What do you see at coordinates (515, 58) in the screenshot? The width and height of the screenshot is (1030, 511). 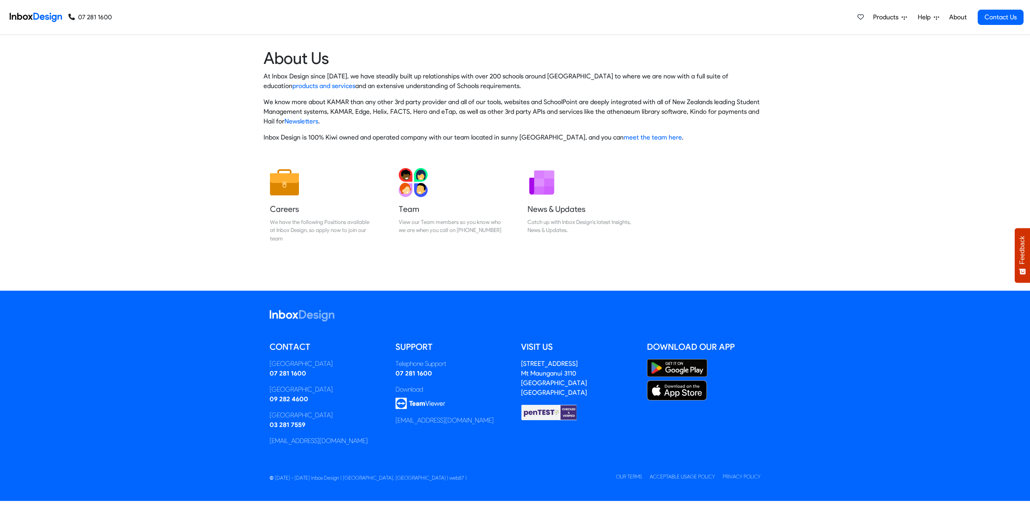 I see `heading: About Us` at bounding box center [515, 58].